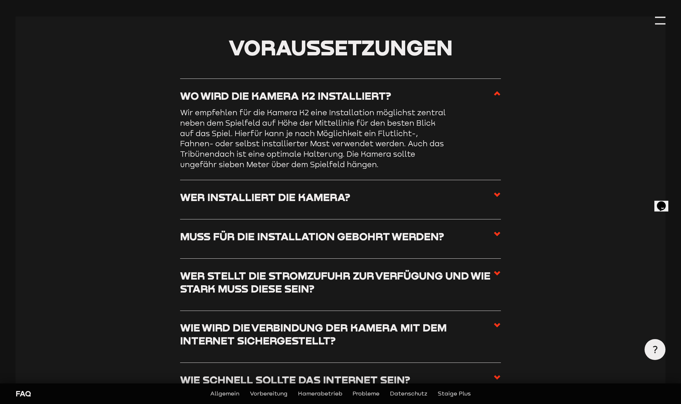 The height and width of the screenshot is (404, 681). Describe the element at coordinates (340, 47) in the screenshot. I see `span: Voraussetzungen` at that location.